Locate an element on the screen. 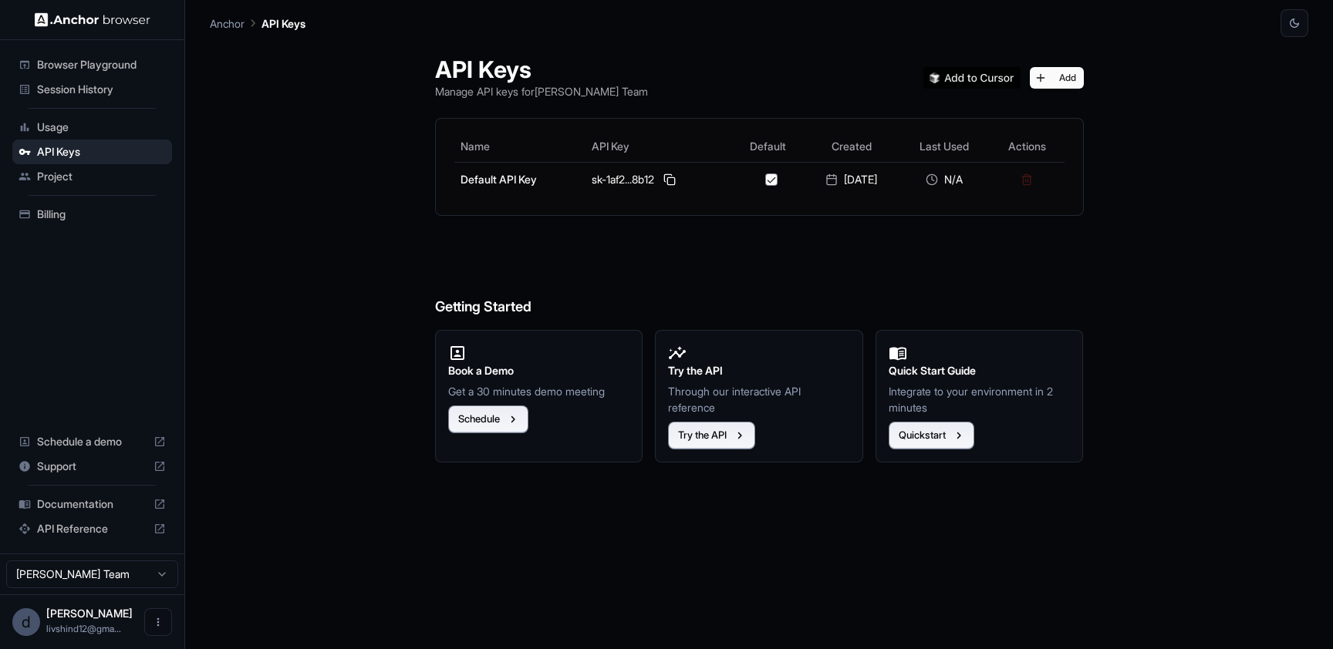  h2: Book a Demo is located at coordinates (539, 371).